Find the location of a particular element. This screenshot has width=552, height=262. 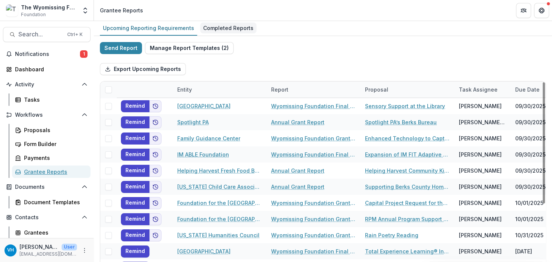

a: Grantees is located at coordinates (51, 232).